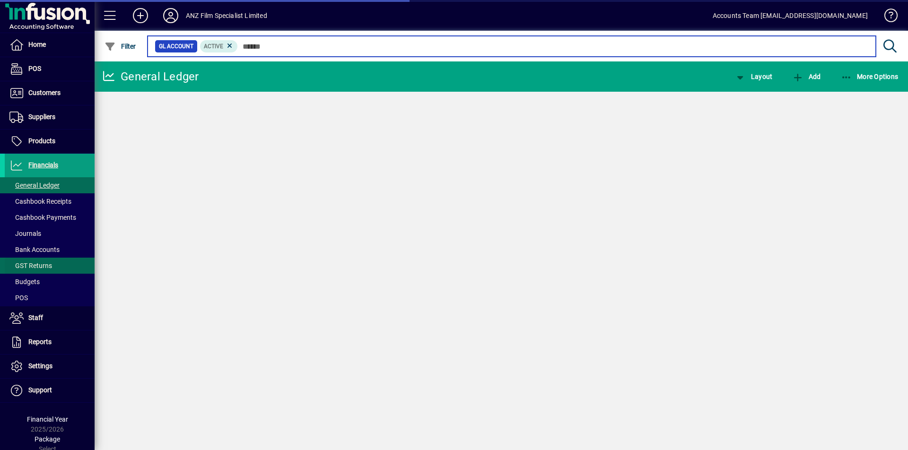 The width and height of the screenshot is (908, 450). Describe the element at coordinates (753, 77) in the screenshot. I see `app-page-header-button: View chart layout` at that location.